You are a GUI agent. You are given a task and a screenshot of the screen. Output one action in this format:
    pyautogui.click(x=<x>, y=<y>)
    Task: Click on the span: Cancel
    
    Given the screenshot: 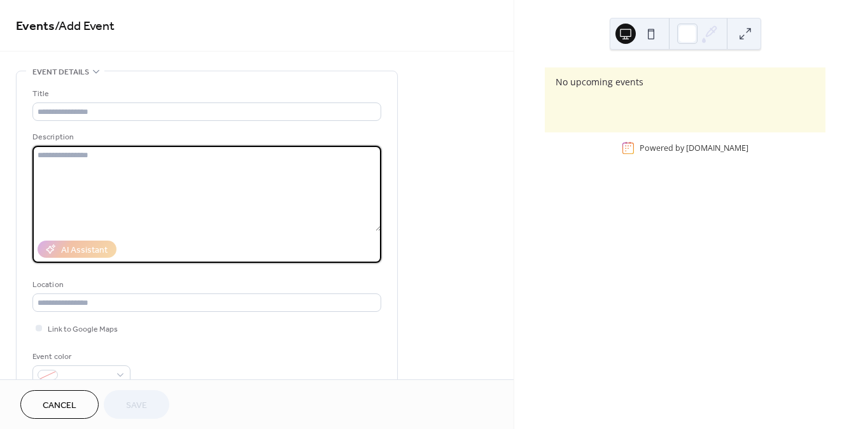 What is the action you would take?
    pyautogui.click(x=59, y=406)
    